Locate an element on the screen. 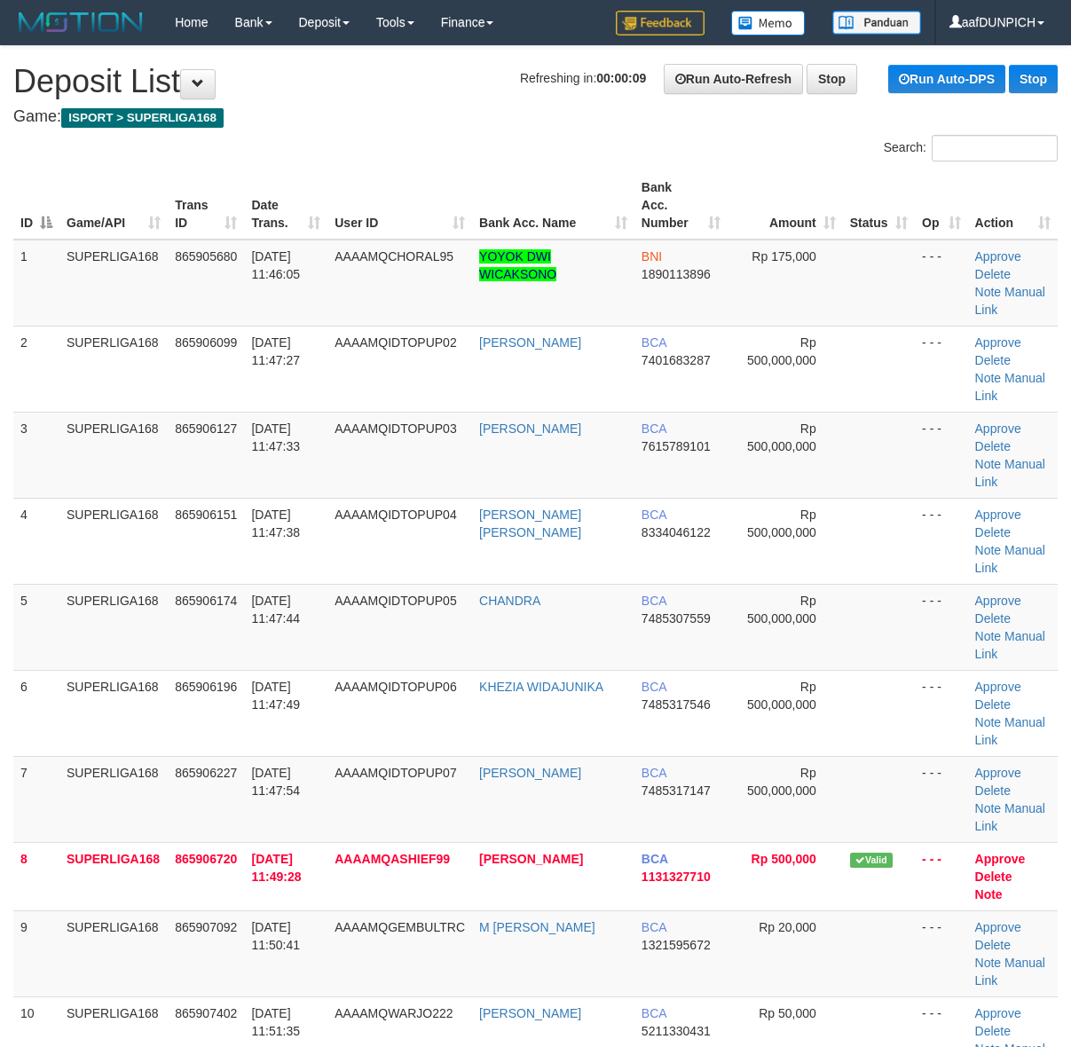 The image size is (1071, 1047). span: Copy 1321595672 to clipboard is located at coordinates (676, 945).